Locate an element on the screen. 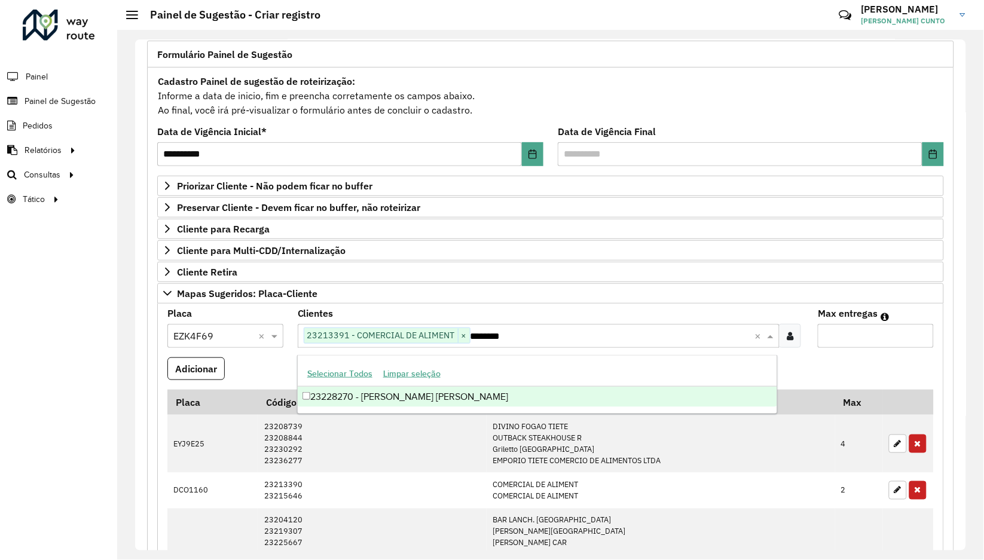  td: 2 is located at coordinates (859, 490).